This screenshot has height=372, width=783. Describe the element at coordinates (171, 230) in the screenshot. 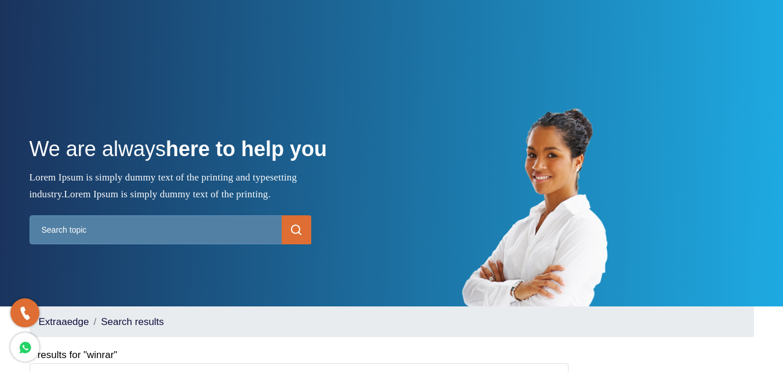

I see `input: Search topic` at that location.